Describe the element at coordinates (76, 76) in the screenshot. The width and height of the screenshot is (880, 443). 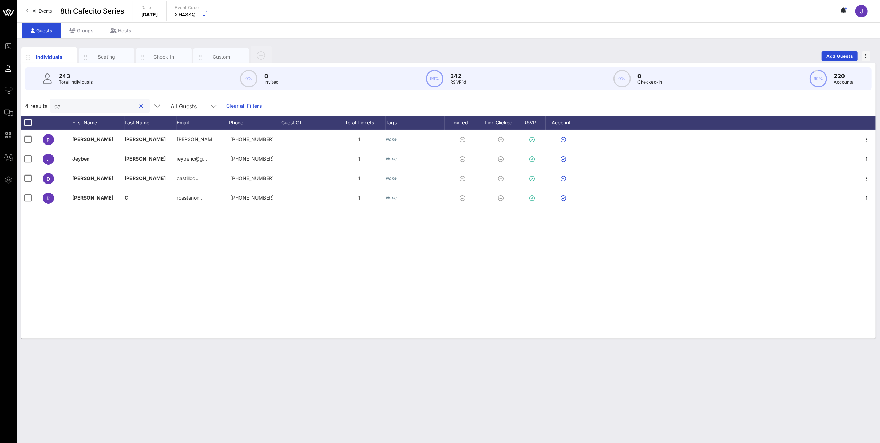
I see `p: 243` at that location.